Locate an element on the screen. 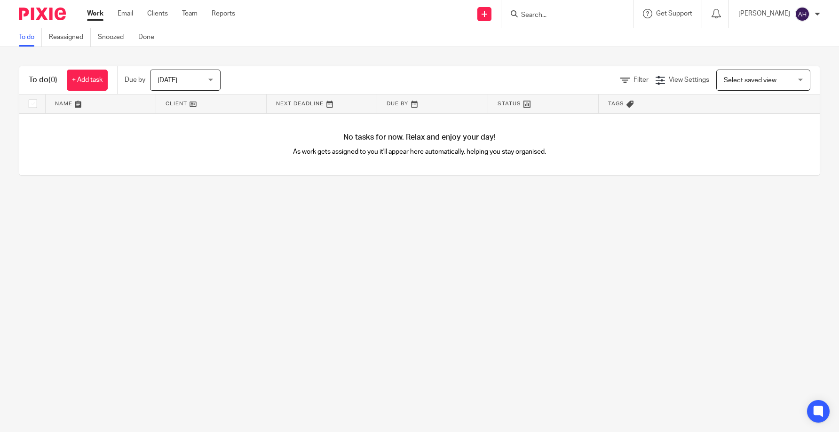 This screenshot has width=839, height=432. img: svg%3E is located at coordinates (802, 14).